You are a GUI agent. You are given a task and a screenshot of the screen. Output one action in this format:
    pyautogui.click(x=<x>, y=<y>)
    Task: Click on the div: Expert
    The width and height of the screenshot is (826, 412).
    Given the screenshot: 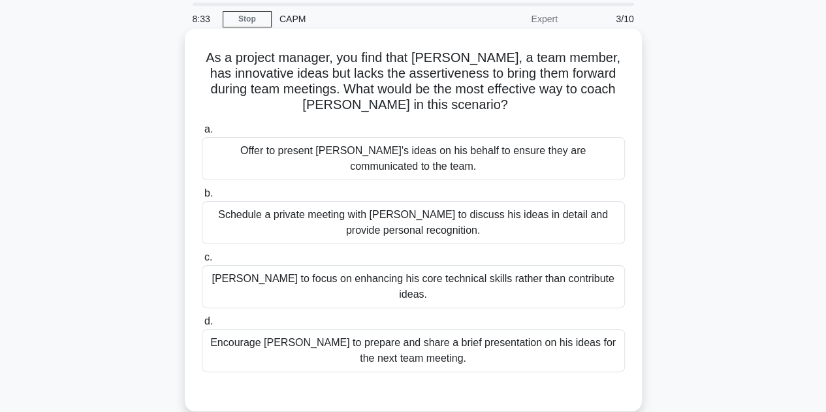 What is the action you would take?
    pyautogui.click(x=508, y=19)
    